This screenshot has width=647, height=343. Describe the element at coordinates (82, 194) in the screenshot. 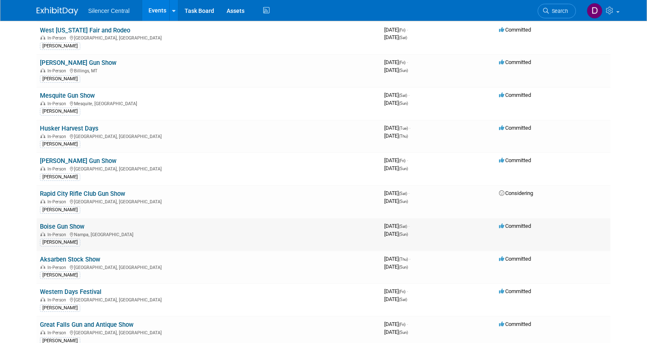

I see `a: Rapid City Rifle Club Gun Show` at that location.